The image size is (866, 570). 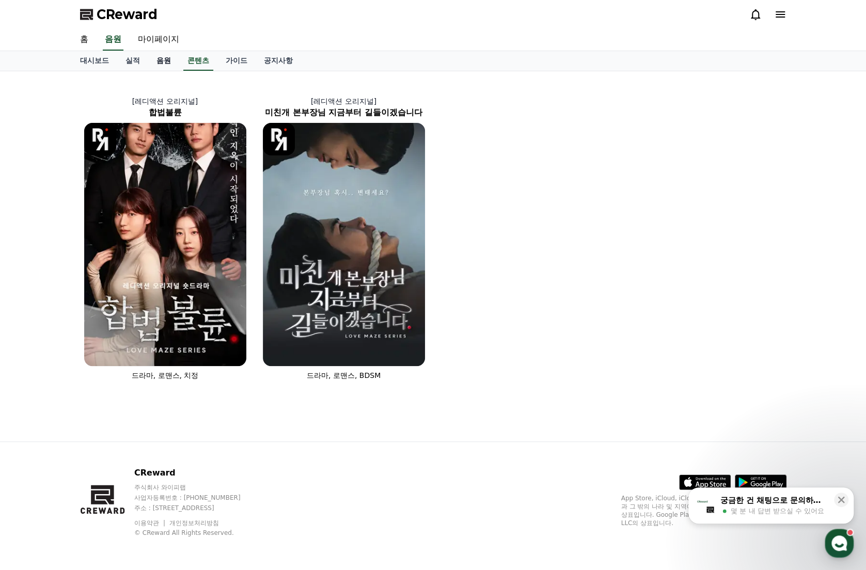 What do you see at coordinates (197, 533) in the screenshot?
I see `p: © CReward All Rights Reserved.` at bounding box center [197, 533].